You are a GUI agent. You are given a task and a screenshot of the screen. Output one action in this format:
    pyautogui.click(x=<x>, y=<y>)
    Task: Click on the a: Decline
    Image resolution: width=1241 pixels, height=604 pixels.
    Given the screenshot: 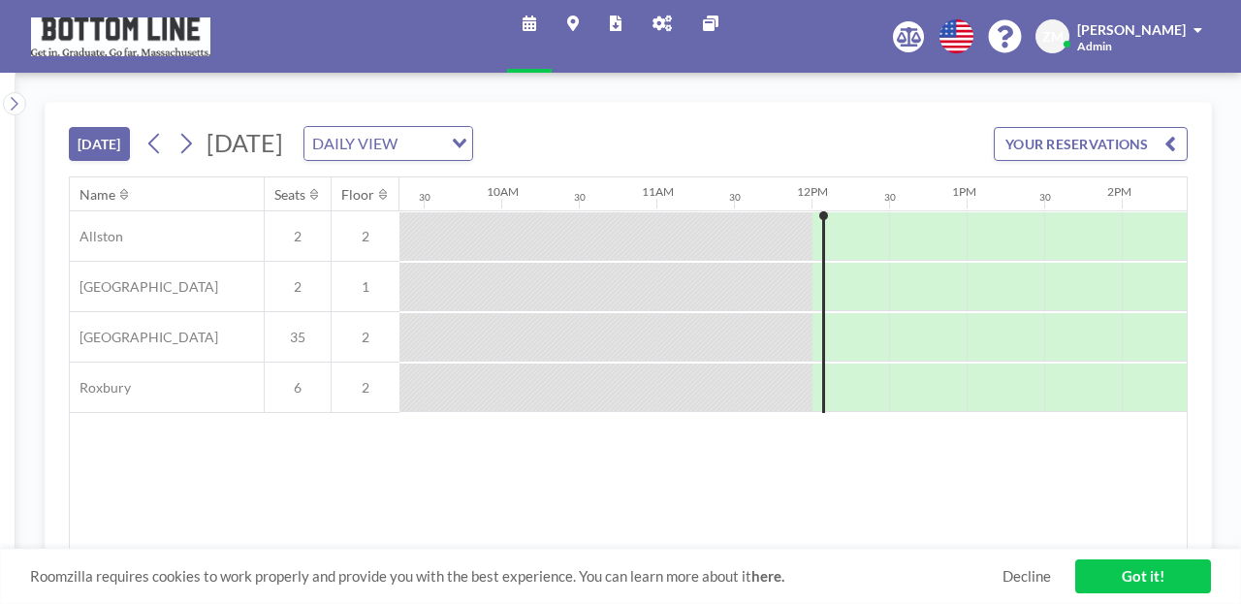 What is the action you would take?
    pyautogui.click(x=1027, y=576)
    